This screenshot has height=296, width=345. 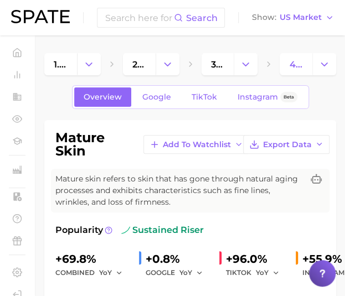 What do you see at coordinates (267, 97) in the screenshot?
I see `a: InstagramBeta` at bounding box center [267, 97].